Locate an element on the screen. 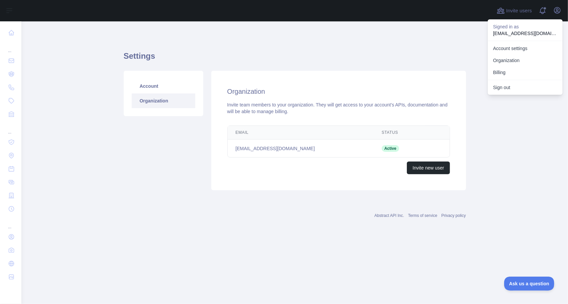 This screenshot has width=568, height=304. a: Account settings is located at coordinates (525, 48).